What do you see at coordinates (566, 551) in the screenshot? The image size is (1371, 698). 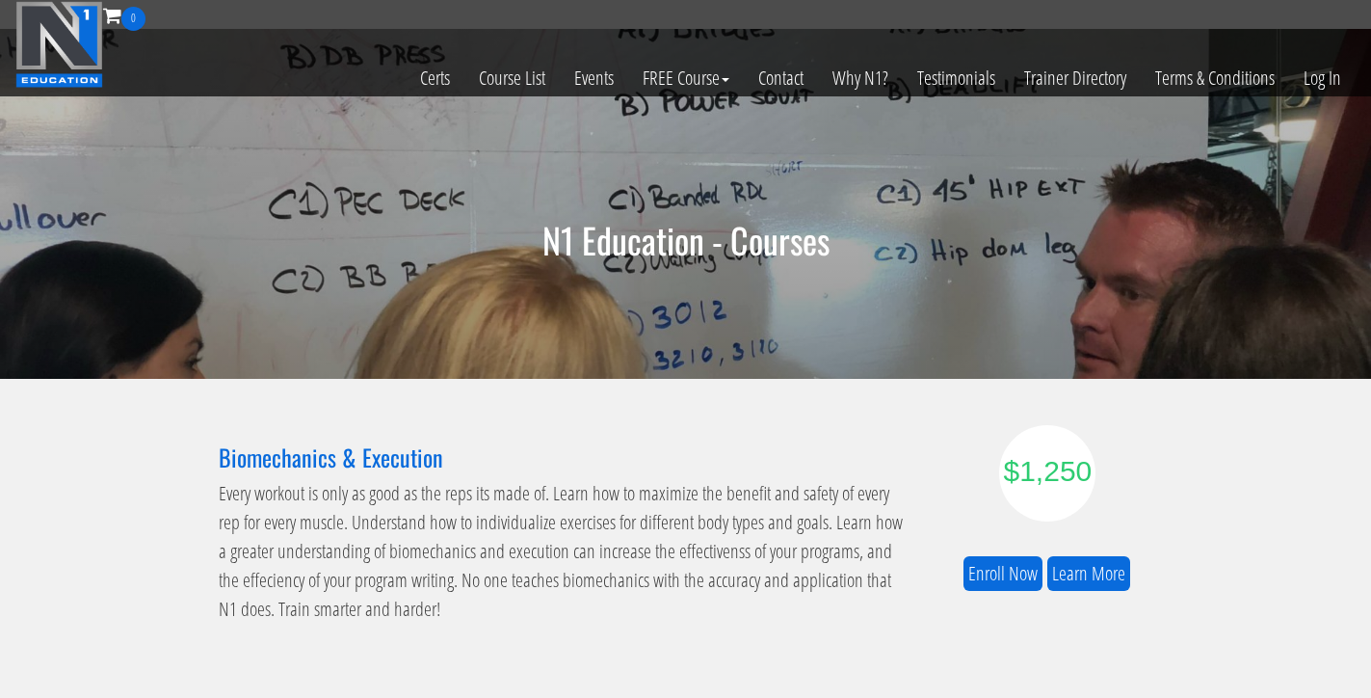 I see `p: Every workout is only as good as the reps its made of. Learn how to maximize the benefit and safe...` at bounding box center [566, 551].